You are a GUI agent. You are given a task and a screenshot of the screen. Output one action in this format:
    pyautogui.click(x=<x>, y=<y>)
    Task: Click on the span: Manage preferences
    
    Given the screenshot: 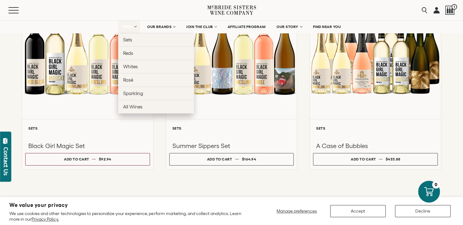 What is the action you would take?
    pyautogui.click(x=296, y=211)
    